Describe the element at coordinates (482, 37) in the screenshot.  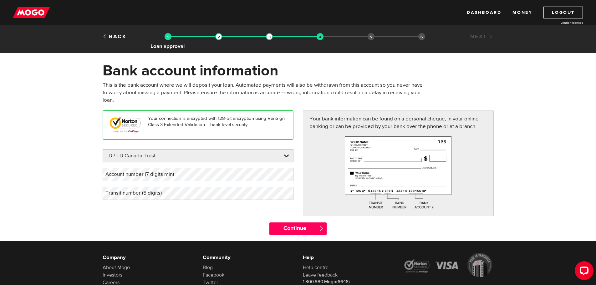
I see `a: Next` at that location.